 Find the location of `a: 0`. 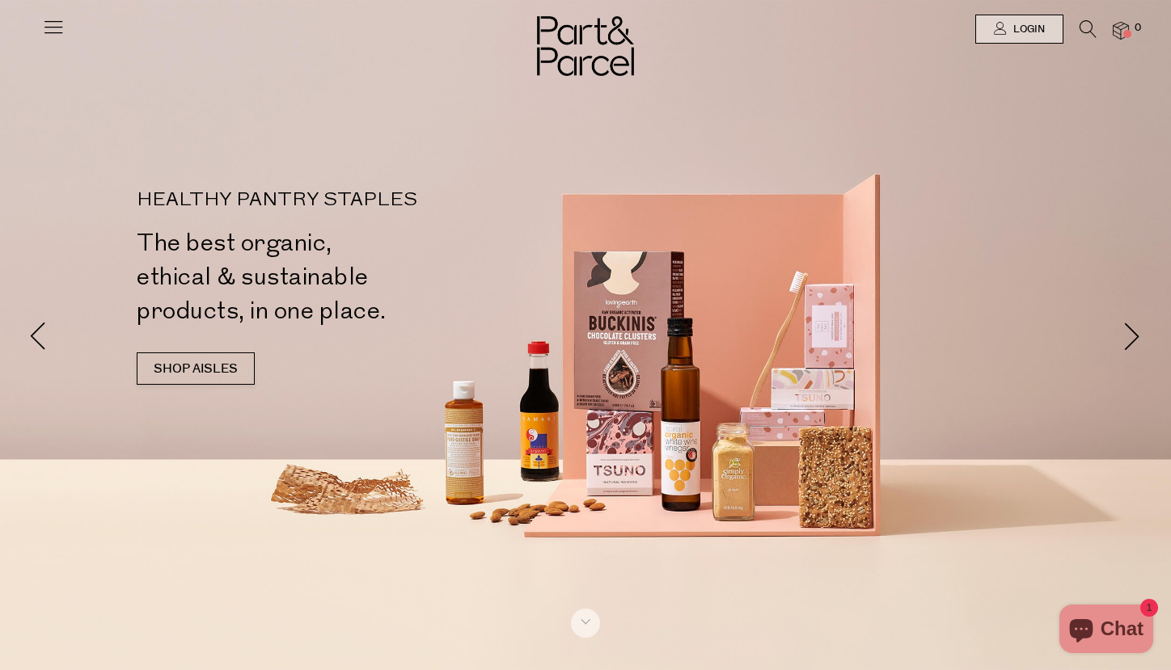

a: 0 is located at coordinates (1121, 30).